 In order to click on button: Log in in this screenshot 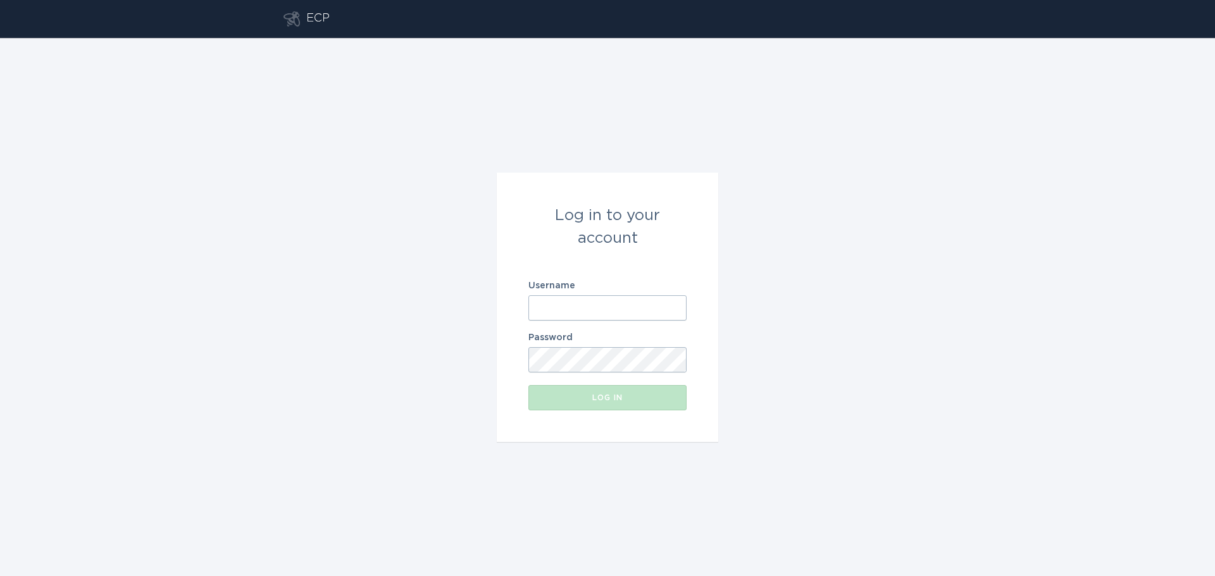, I will do `click(607, 398)`.